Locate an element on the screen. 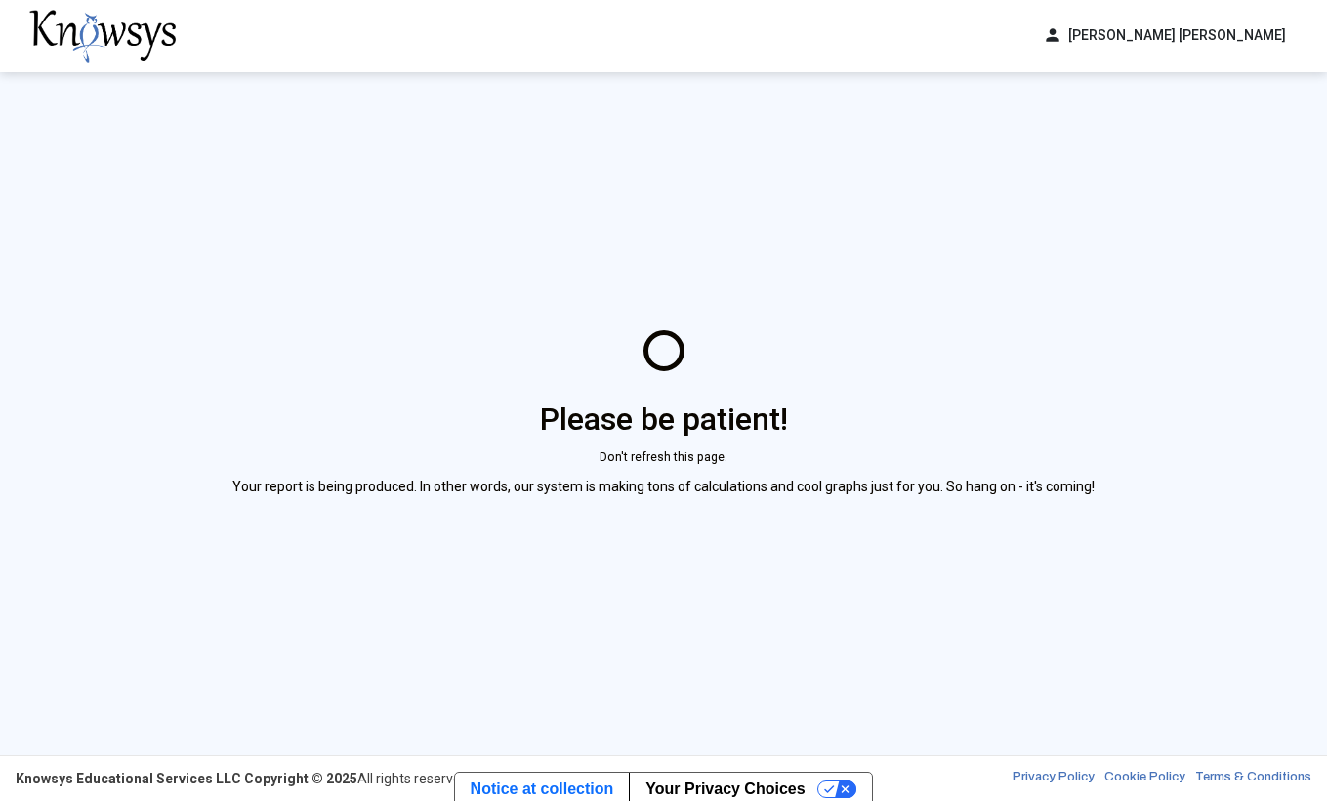 This screenshot has height=801, width=1327. a: Cookie Policy is located at coordinates (1145, 778).